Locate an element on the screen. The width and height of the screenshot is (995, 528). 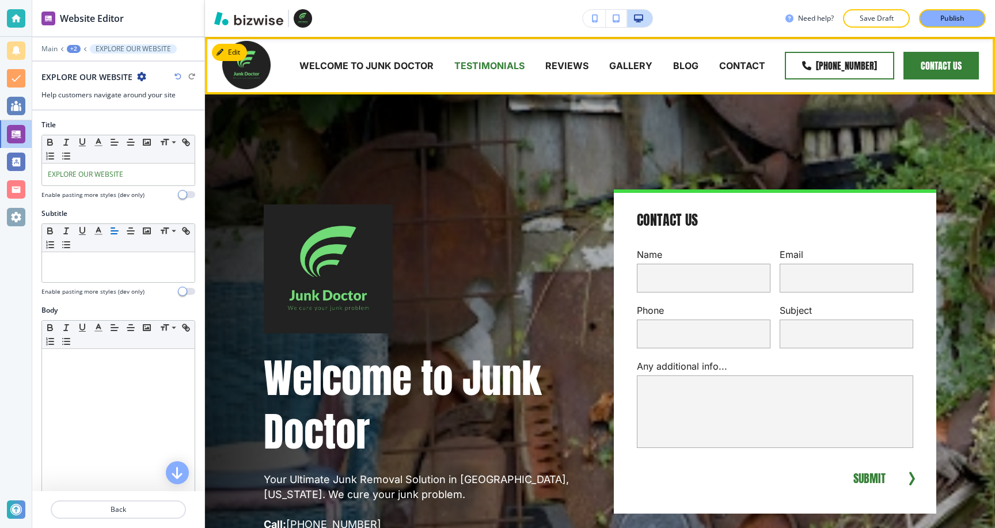
button: Save Draft is located at coordinates (877, 18).